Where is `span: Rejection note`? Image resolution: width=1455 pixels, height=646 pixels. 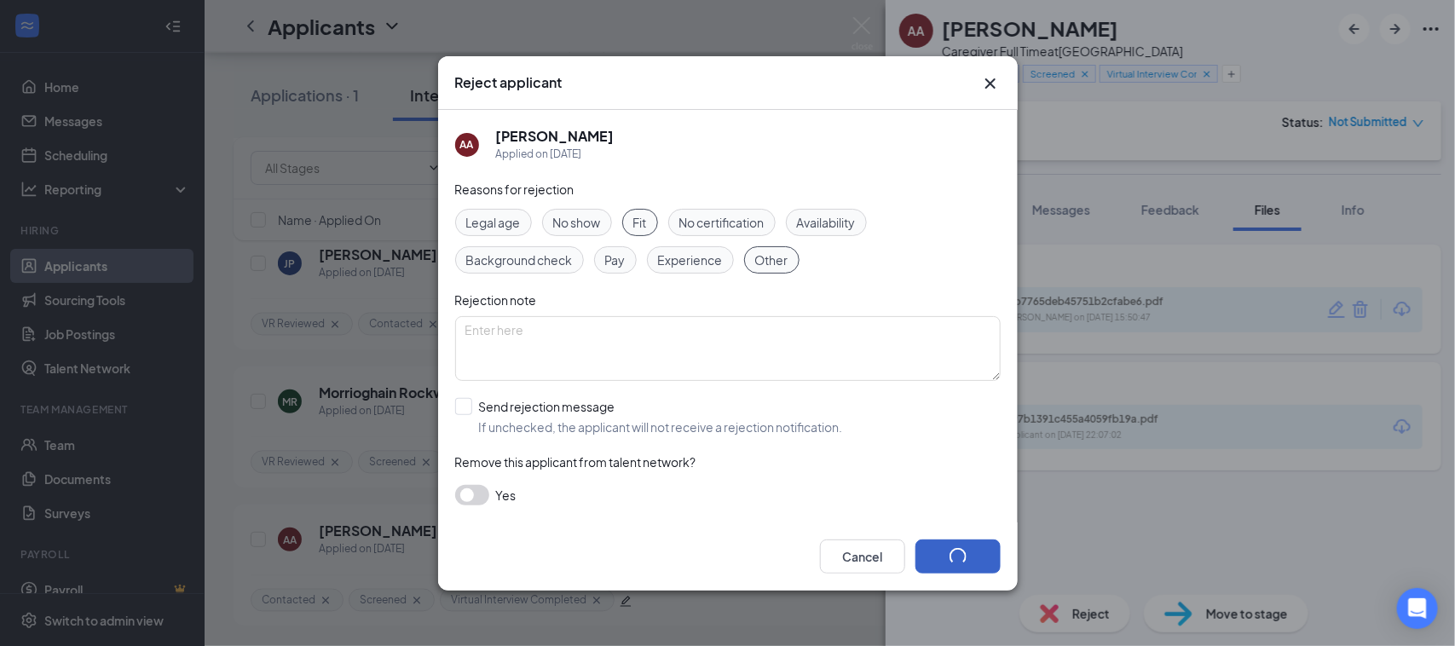
span: Rejection note is located at coordinates (496, 300).